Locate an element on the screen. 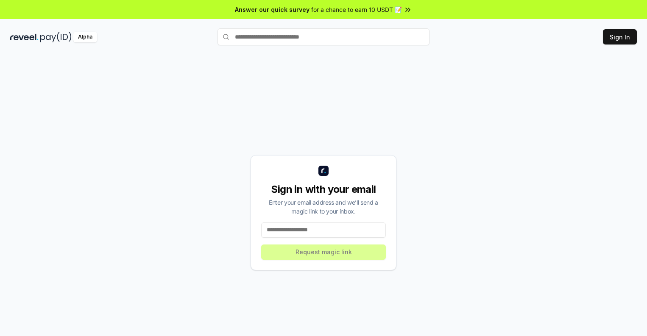 The image size is (647, 336). button: Sign In is located at coordinates (620, 37).